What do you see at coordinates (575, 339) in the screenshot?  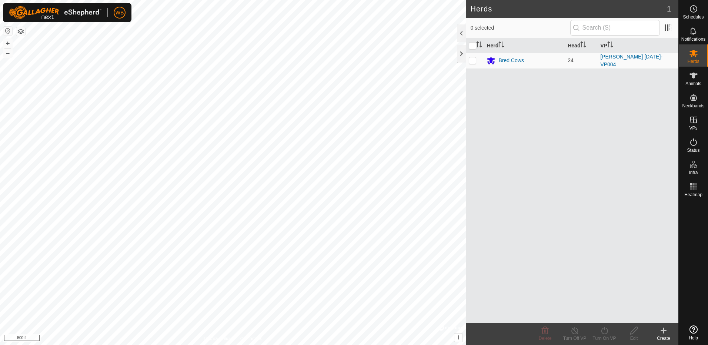 I see `div: Turn Off VP` at bounding box center [575, 339].